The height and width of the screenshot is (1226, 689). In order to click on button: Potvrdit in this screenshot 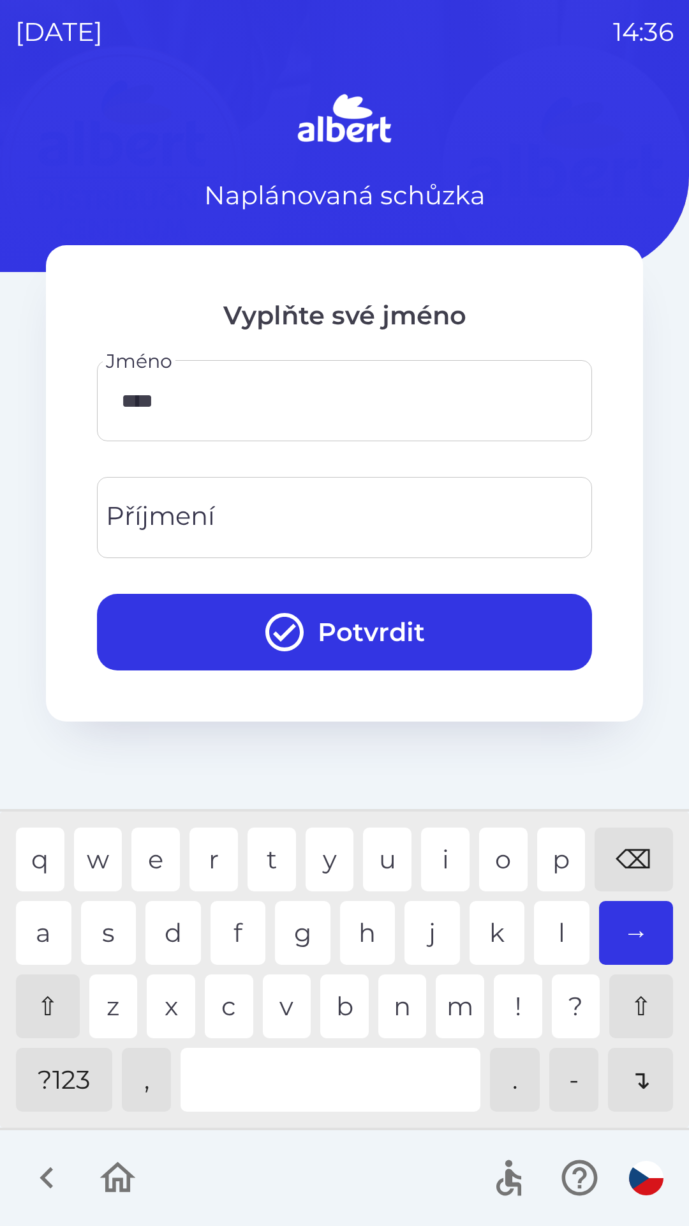, I will do `click(345, 632)`.